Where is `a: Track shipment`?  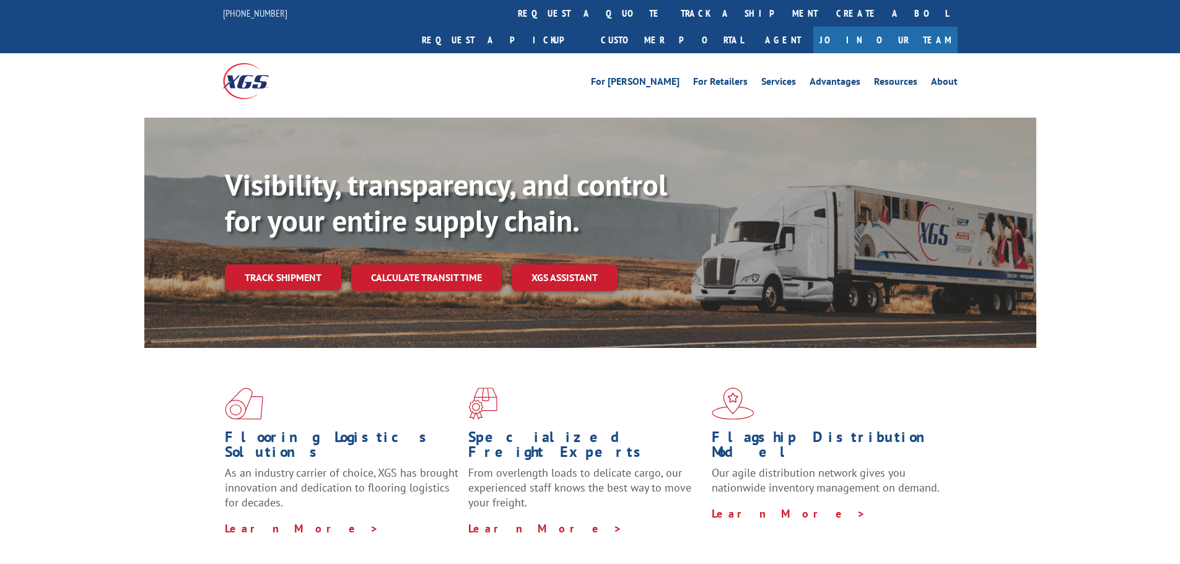
a: Track shipment is located at coordinates (283, 278).